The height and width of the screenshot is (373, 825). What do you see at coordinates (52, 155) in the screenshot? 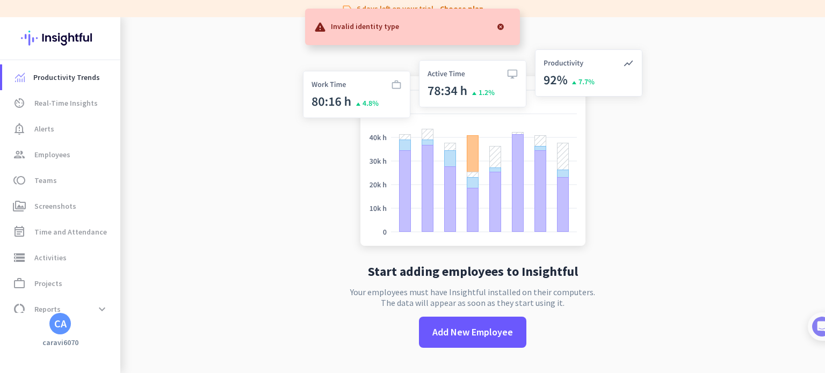
I see `span: Employees` at bounding box center [52, 155].